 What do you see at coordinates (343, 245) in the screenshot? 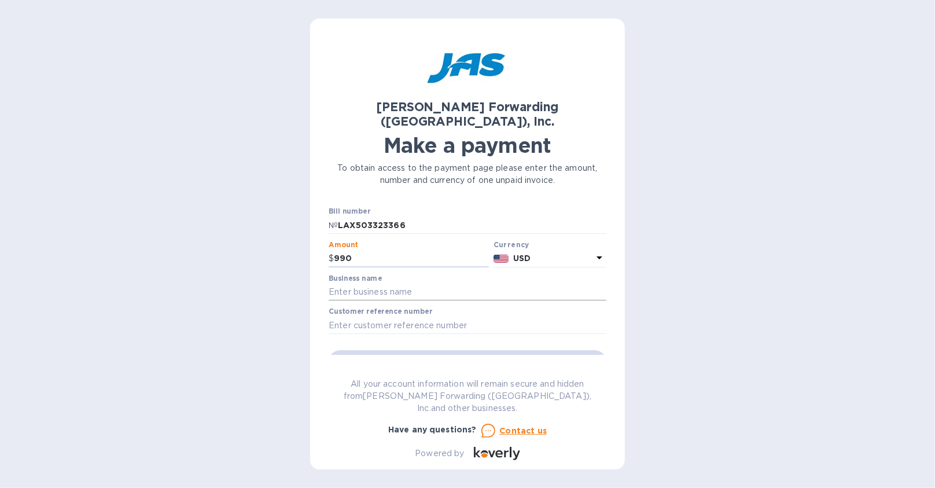
I see `label: Amount` at bounding box center [343, 245].